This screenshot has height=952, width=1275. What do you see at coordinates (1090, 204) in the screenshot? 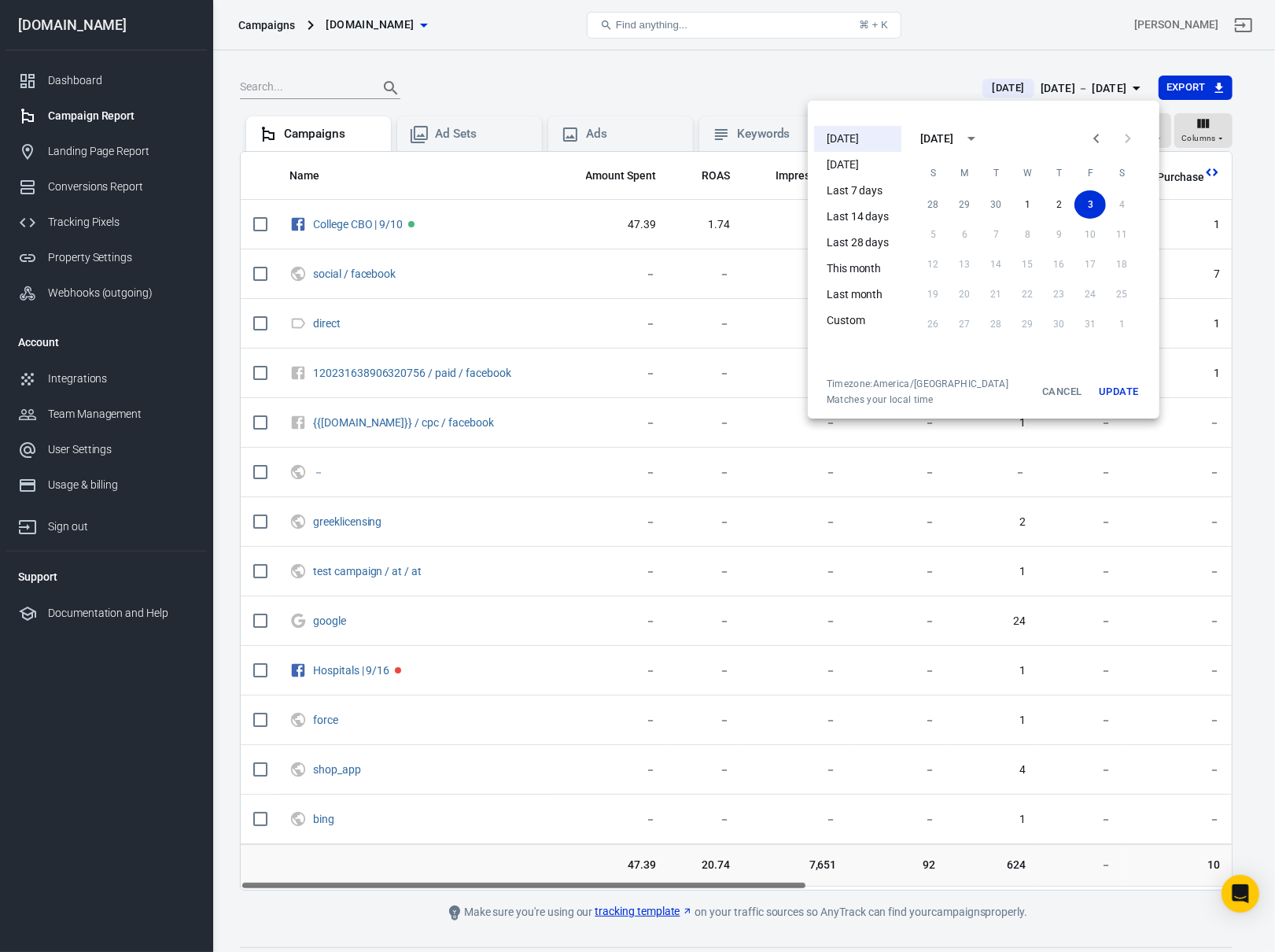
I see `button: 3` at bounding box center [1090, 204].